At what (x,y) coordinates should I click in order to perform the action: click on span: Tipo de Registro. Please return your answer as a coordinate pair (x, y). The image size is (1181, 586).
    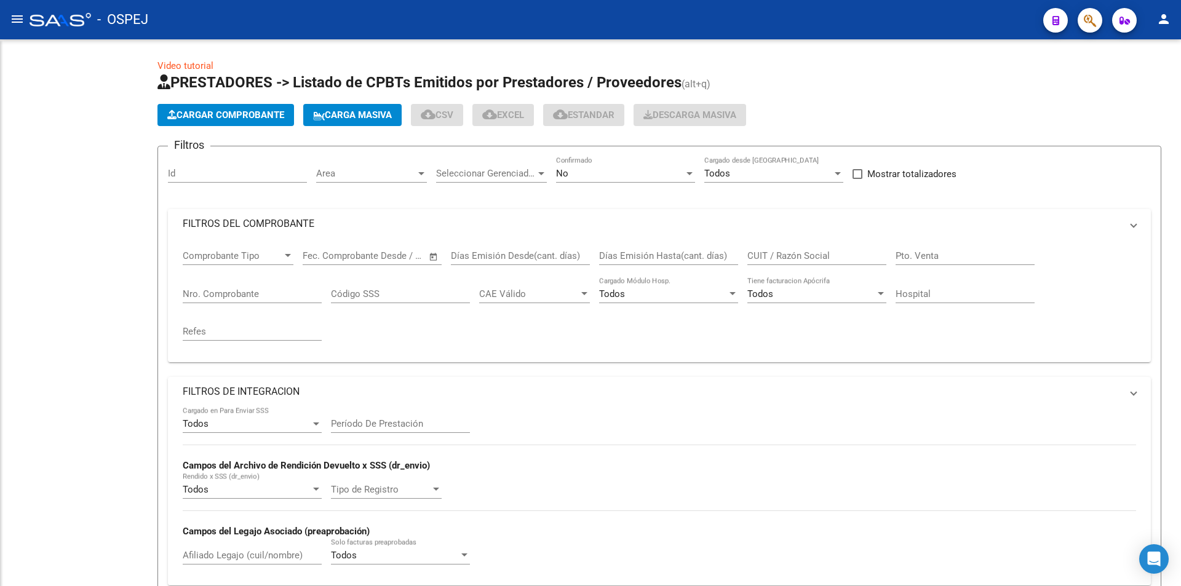
    Looking at the image, I should click on (381, 490).